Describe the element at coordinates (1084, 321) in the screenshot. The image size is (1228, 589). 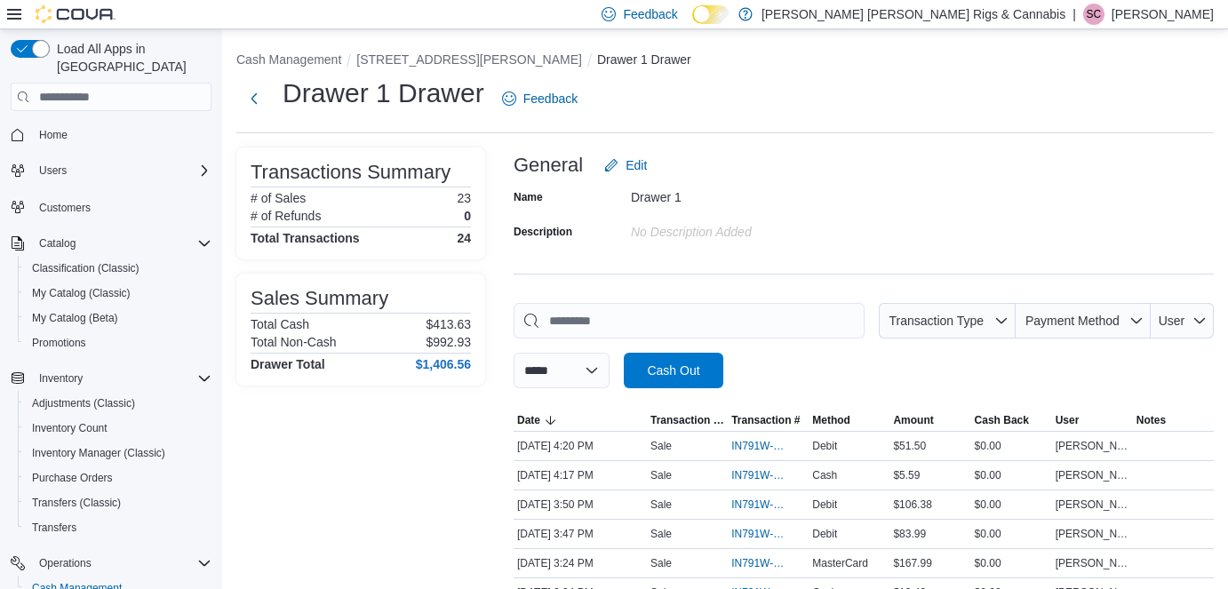
I see `button: Payment Method` at that location.